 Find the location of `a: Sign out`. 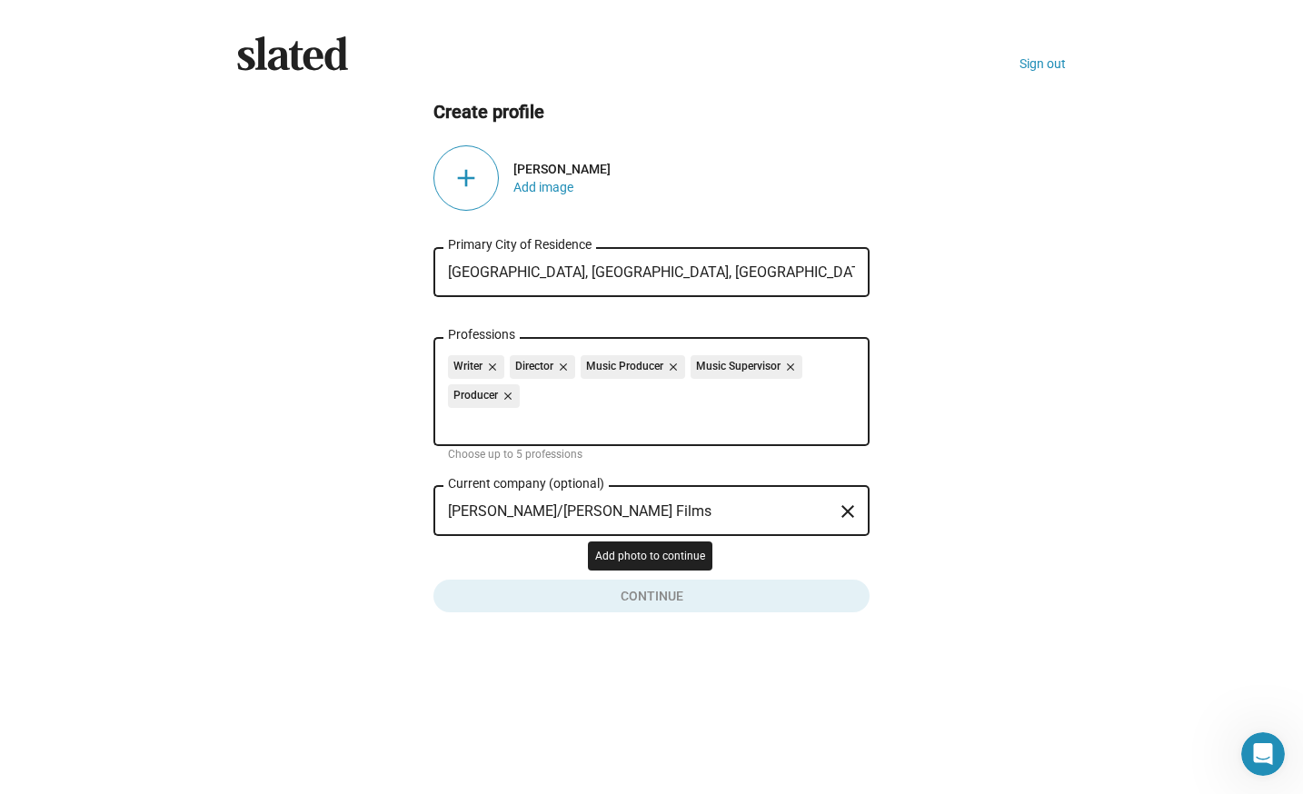

a: Sign out is located at coordinates (1042, 64).